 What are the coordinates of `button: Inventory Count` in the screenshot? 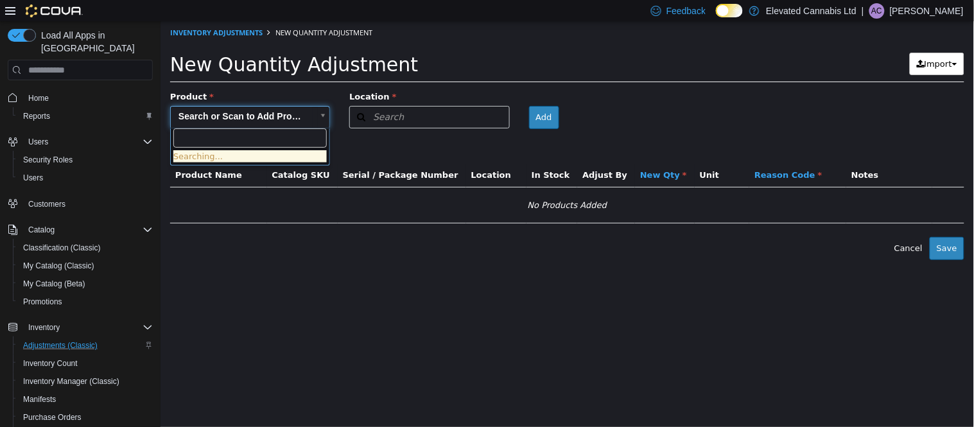 It's located at (85, 363).